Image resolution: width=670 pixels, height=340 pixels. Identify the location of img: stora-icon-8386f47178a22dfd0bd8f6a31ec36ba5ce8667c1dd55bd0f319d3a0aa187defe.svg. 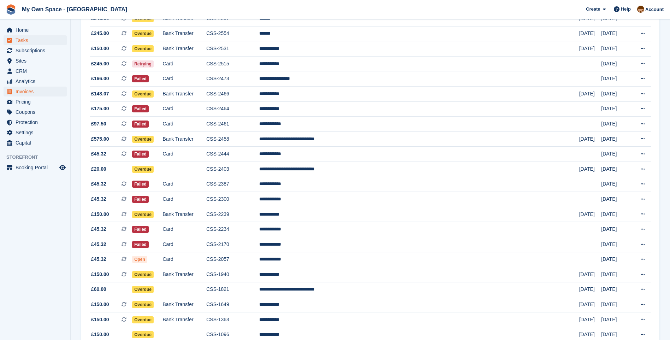
(11, 10).